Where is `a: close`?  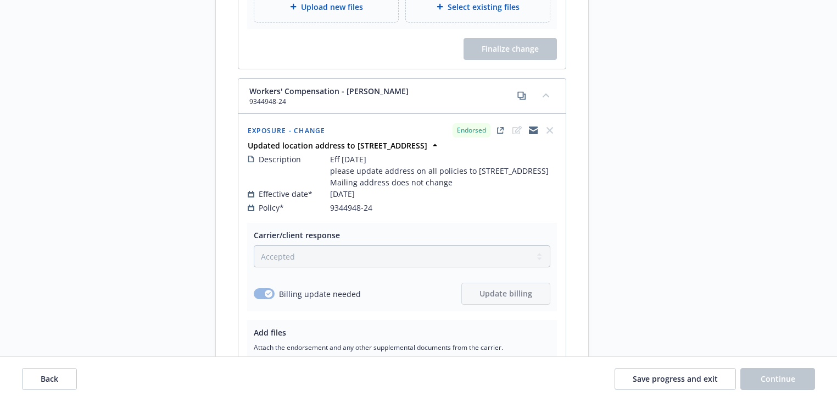
a: close is located at coordinates (550, 130).